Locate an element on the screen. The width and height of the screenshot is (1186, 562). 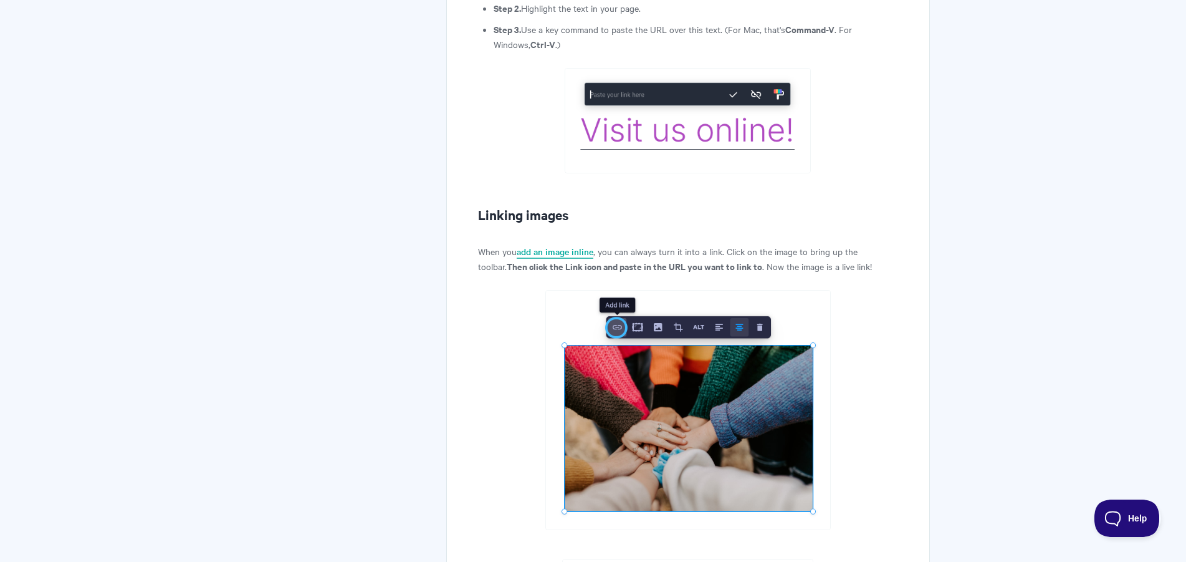
strong: Step 3. is located at coordinates (508, 29).